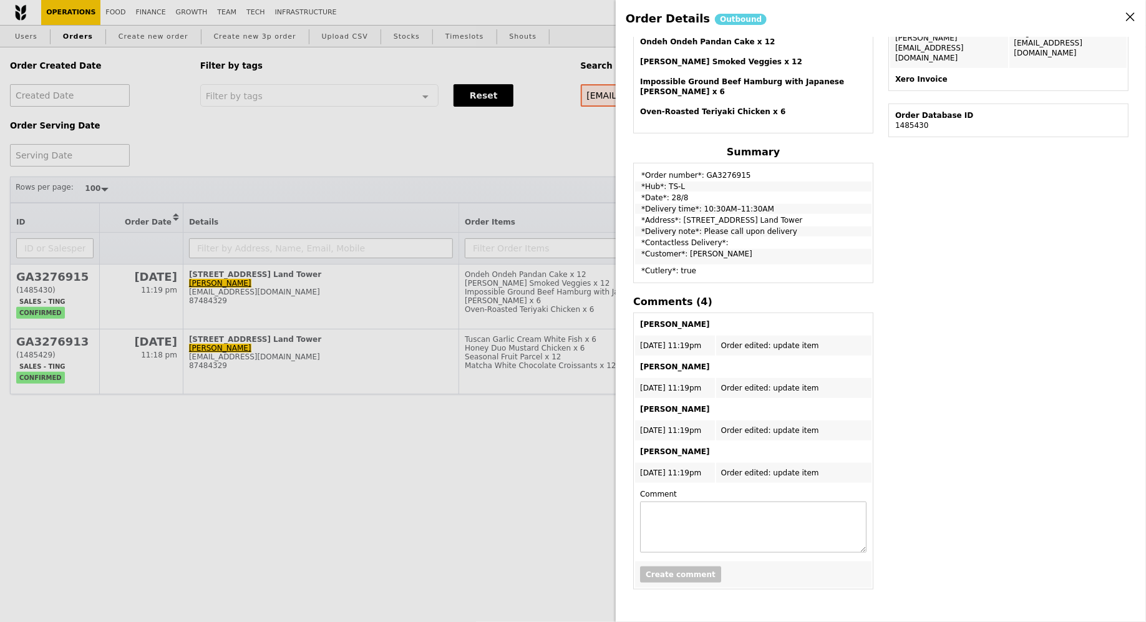 This screenshot has height=622, width=1146. Describe the element at coordinates (753, 273) in the screenshot. I see `td: *Cutlery*: true` at that location.